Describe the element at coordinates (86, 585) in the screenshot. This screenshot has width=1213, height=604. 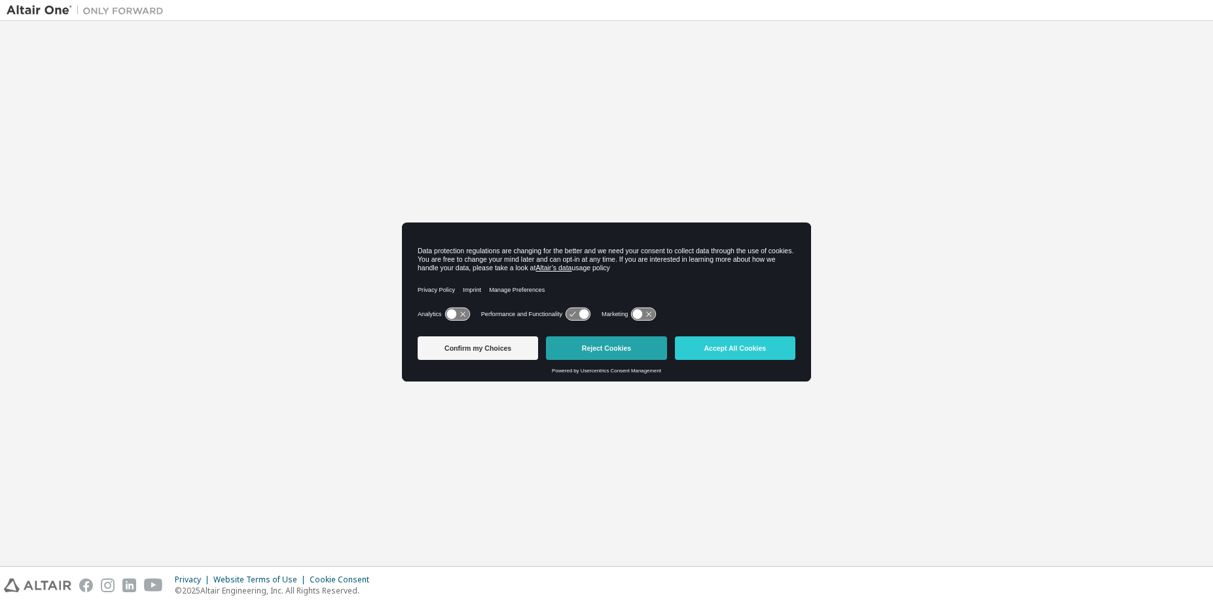
I see `img: facebook.svg` at that location.